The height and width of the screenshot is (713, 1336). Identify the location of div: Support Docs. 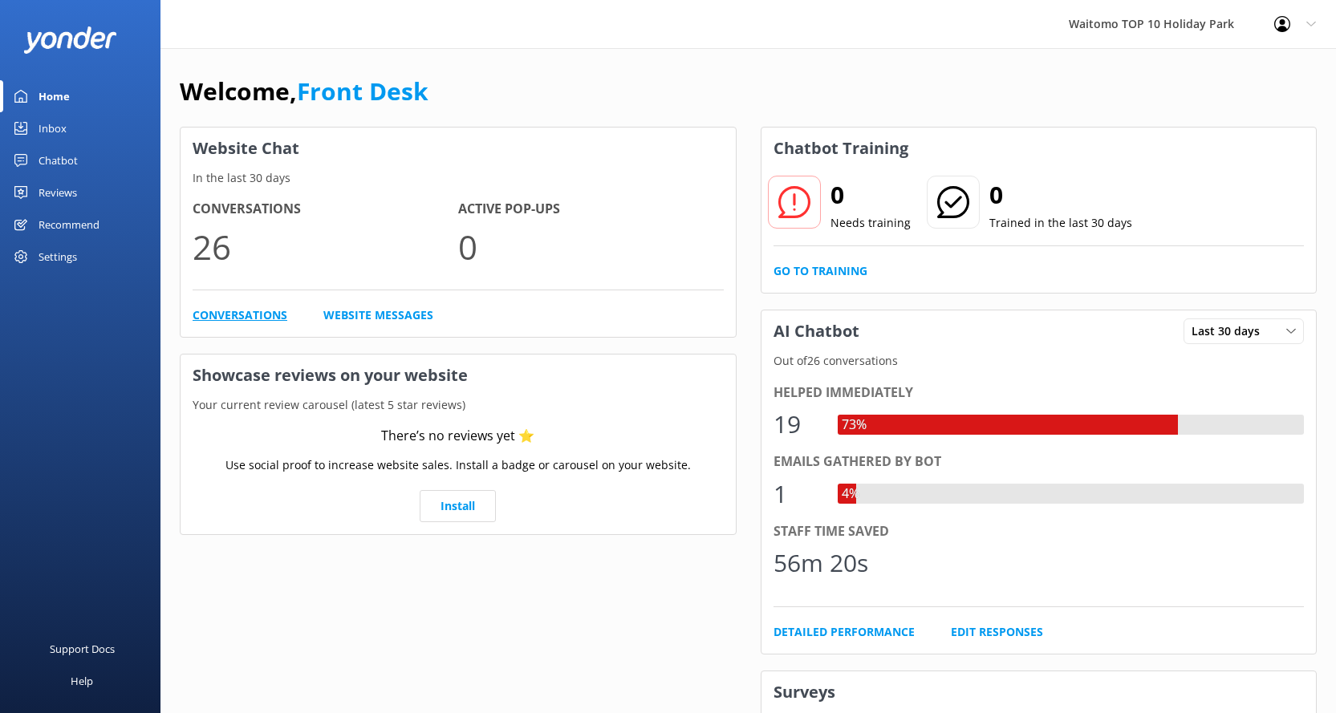
(82, 649).